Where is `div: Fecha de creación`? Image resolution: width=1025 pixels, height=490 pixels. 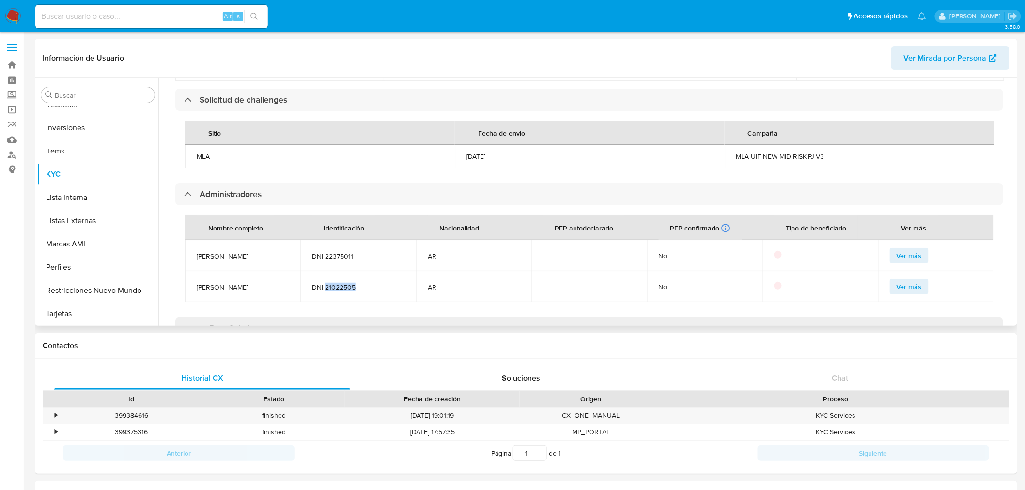
div: Fecha de creación is located at coordinates (432, 399).